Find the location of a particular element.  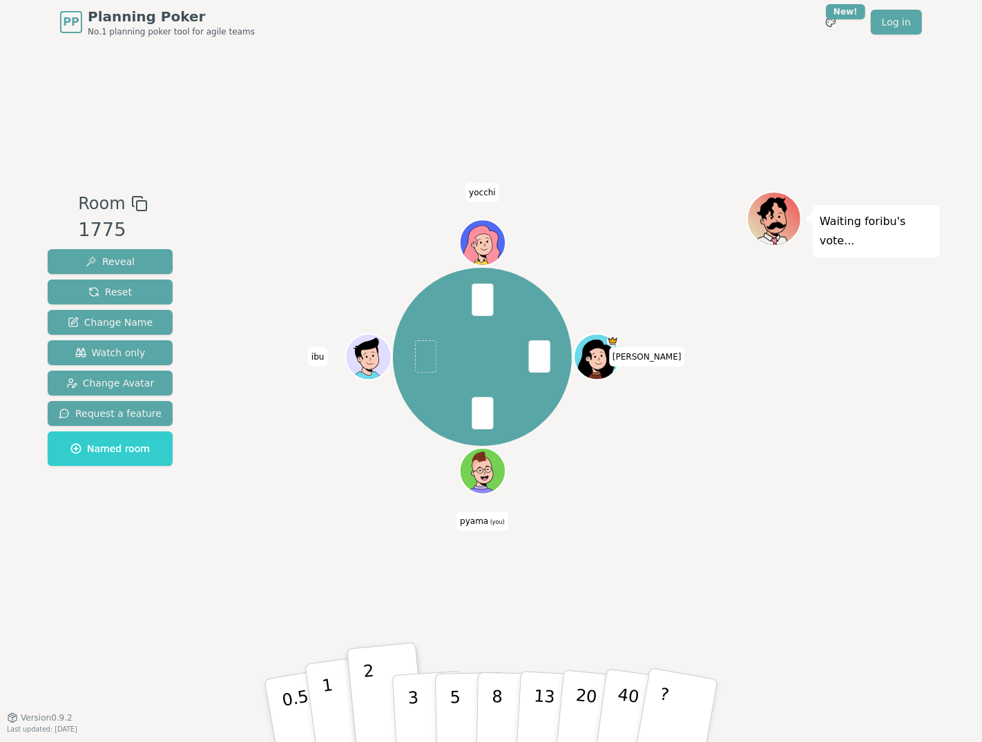

a: PPPlanning PokerNo.1 planning poker tool for agile teams is located at coordinates (157, 22).